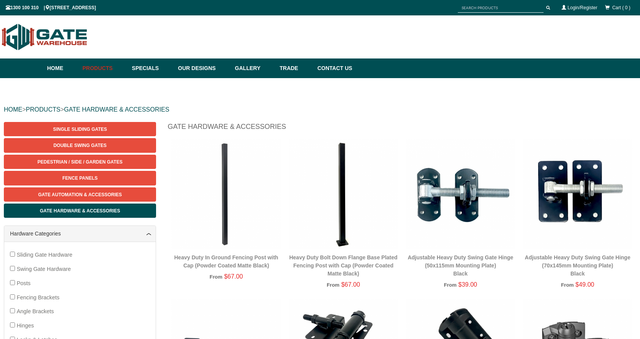 The width and height of the screenshot is (640, 339). I want to click on a: Specials, so click(151, 68).